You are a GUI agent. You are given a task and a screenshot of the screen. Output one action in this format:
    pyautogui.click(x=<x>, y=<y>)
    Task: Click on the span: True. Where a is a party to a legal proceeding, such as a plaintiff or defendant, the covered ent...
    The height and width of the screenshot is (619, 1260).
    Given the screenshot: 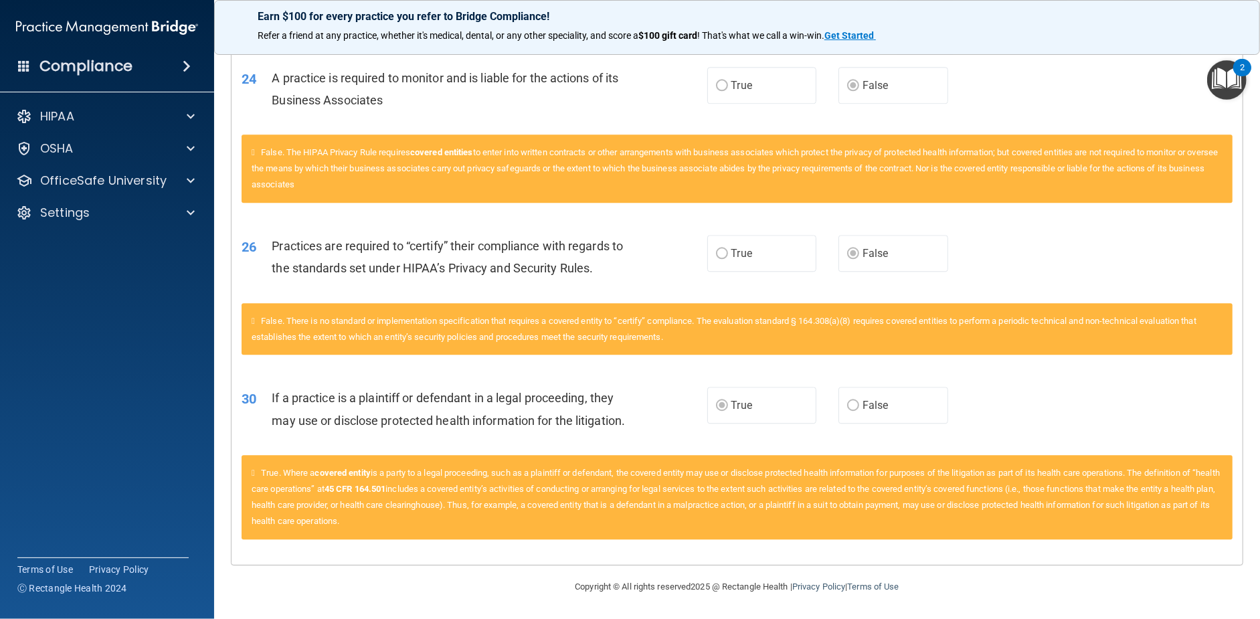 What is the action you would take?
    pyautogui.click(x=735, y=496)
    